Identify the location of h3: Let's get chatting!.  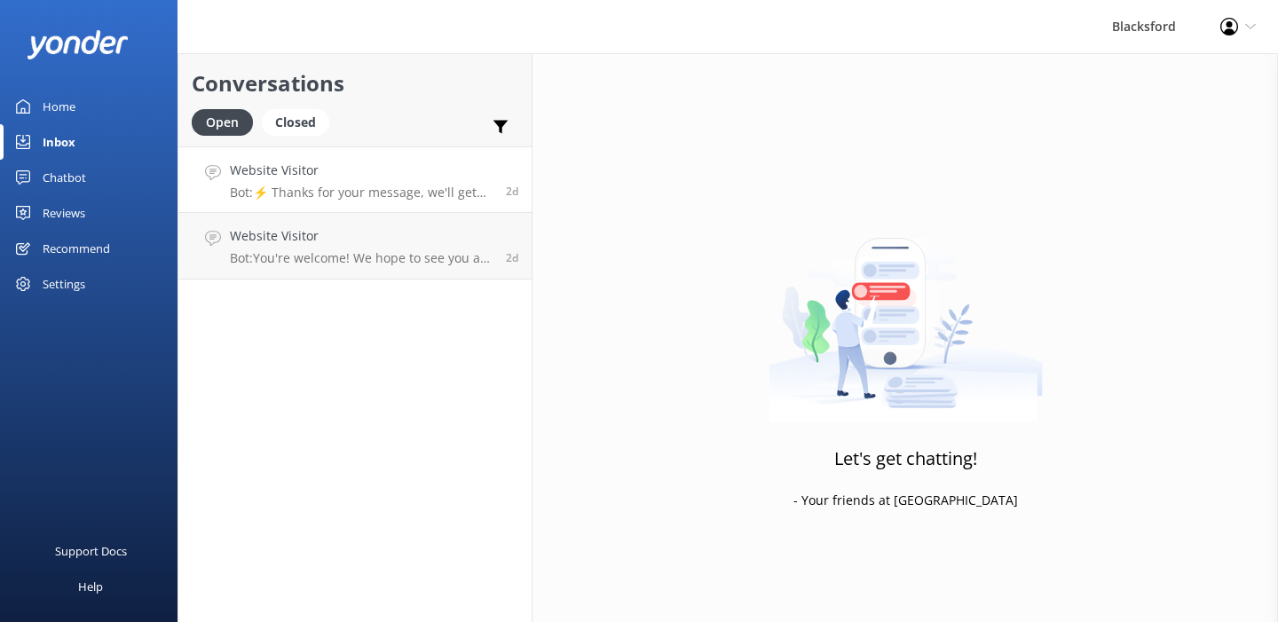
(905, 459).